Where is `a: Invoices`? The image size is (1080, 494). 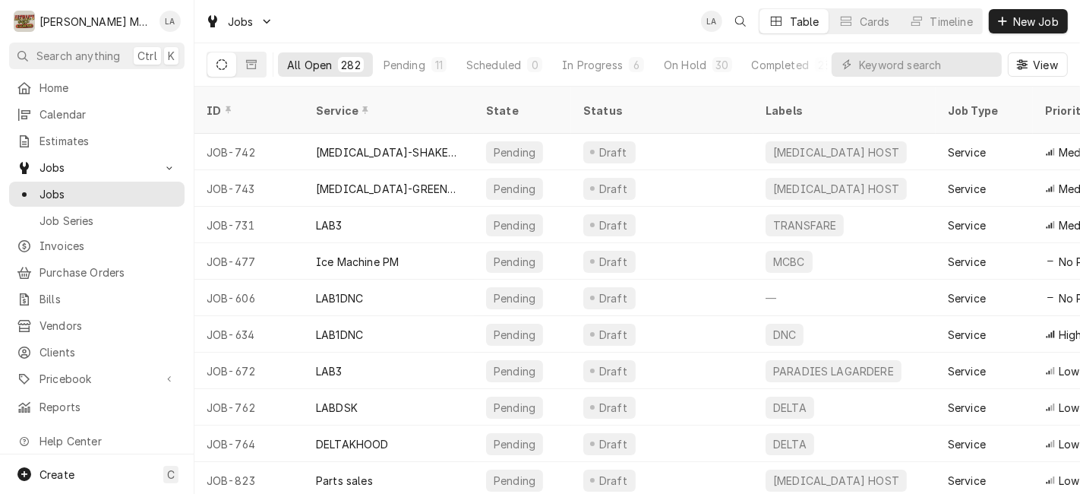 a: Invoices is located at coordinates (96, 245).